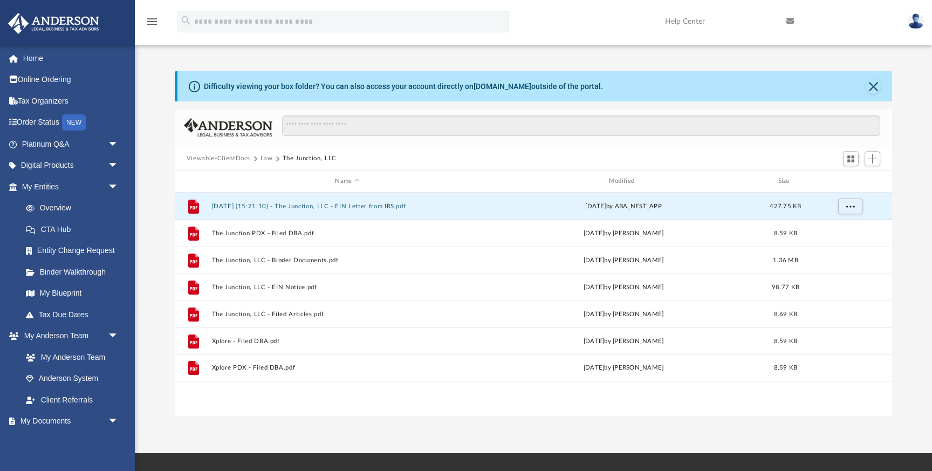 The image size is (932, 471). I want to click on a: menu, so click(152, 24).